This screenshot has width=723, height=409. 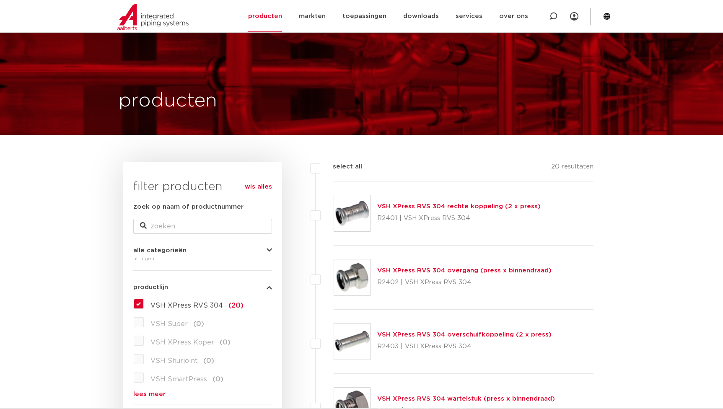 What do you see at coordinates (202, 250) in the screenshot?
I see `button: alle categorieën` at bounding box center [202, 250].